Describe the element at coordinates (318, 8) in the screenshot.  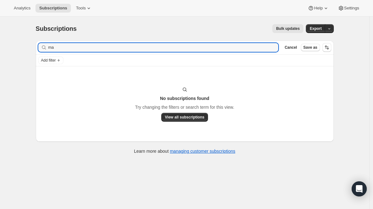
I see `span: Help` at that location.